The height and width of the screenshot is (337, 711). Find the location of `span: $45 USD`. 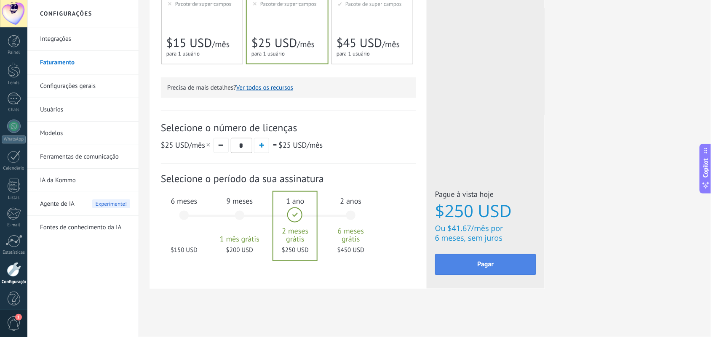

span: $45 USD is located at coordinates (359, 43).